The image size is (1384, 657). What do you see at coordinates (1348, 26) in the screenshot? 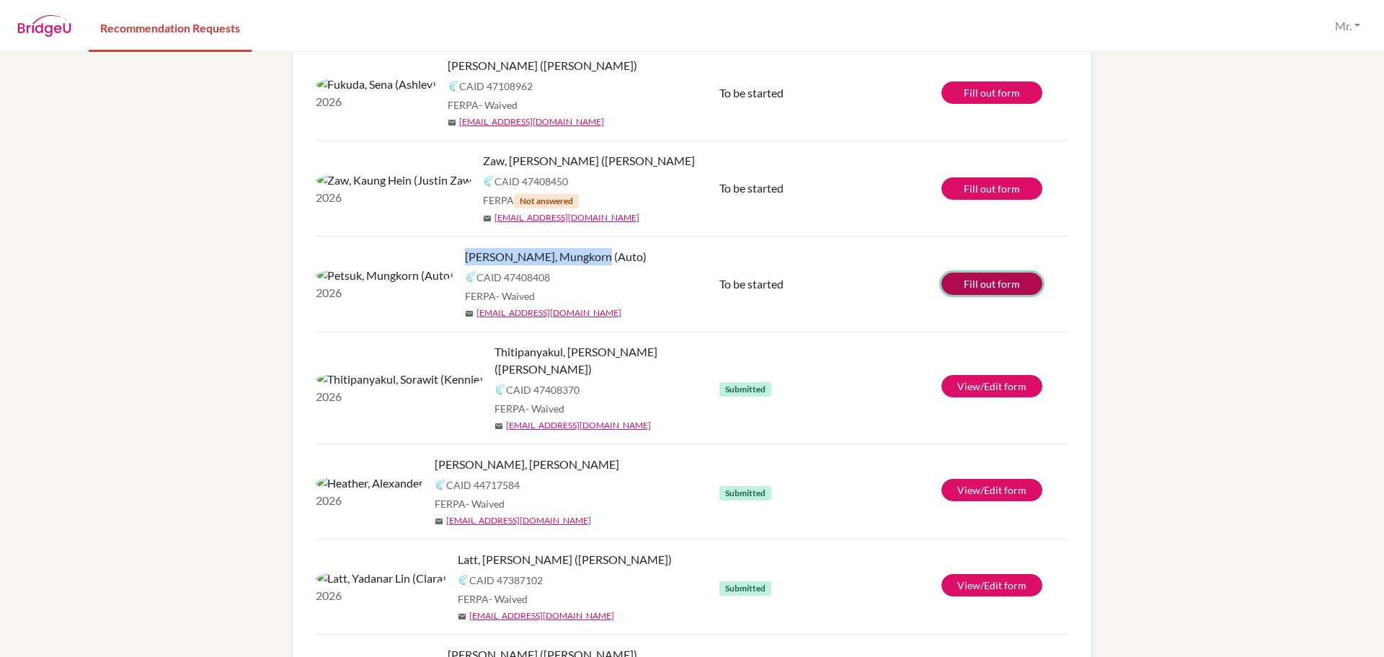
I see `button: Mr.` at bounding box center [1348, 26].